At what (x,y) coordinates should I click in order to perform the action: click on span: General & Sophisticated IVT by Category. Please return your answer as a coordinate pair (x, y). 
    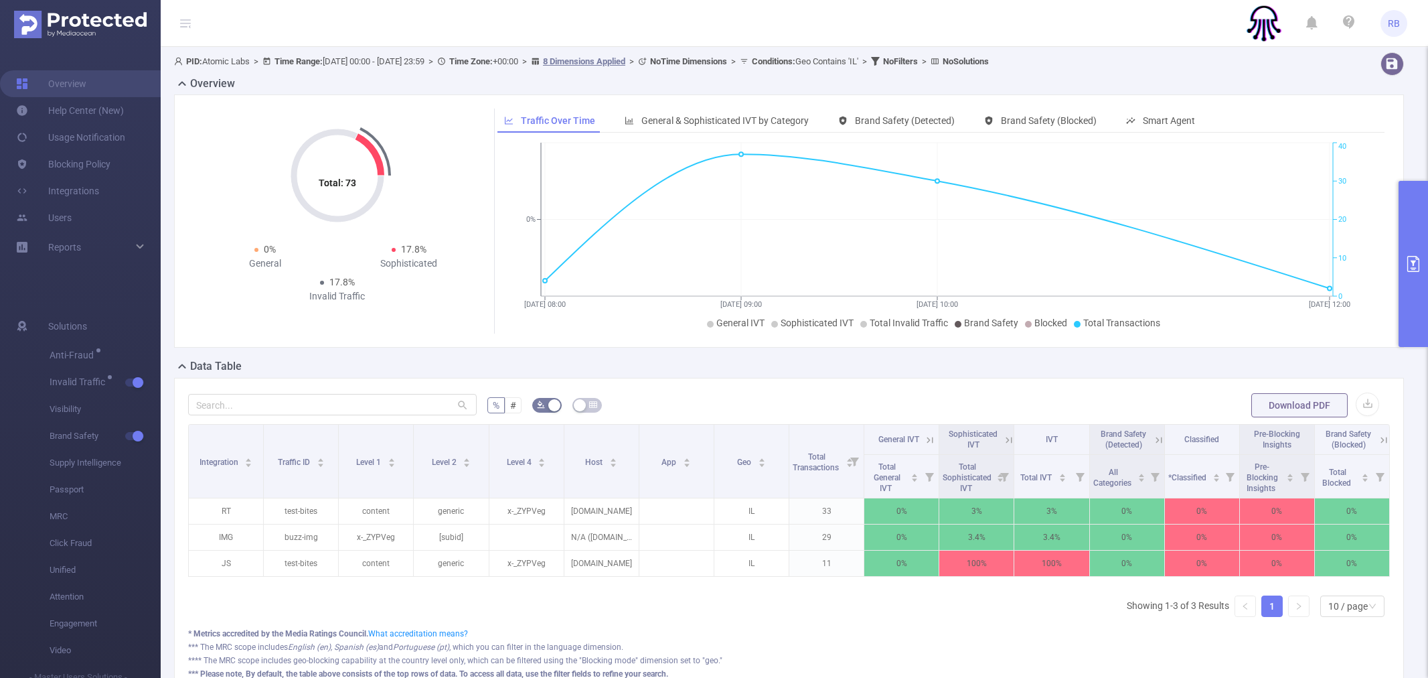
    Looking at the image, I should click on (725, 121).